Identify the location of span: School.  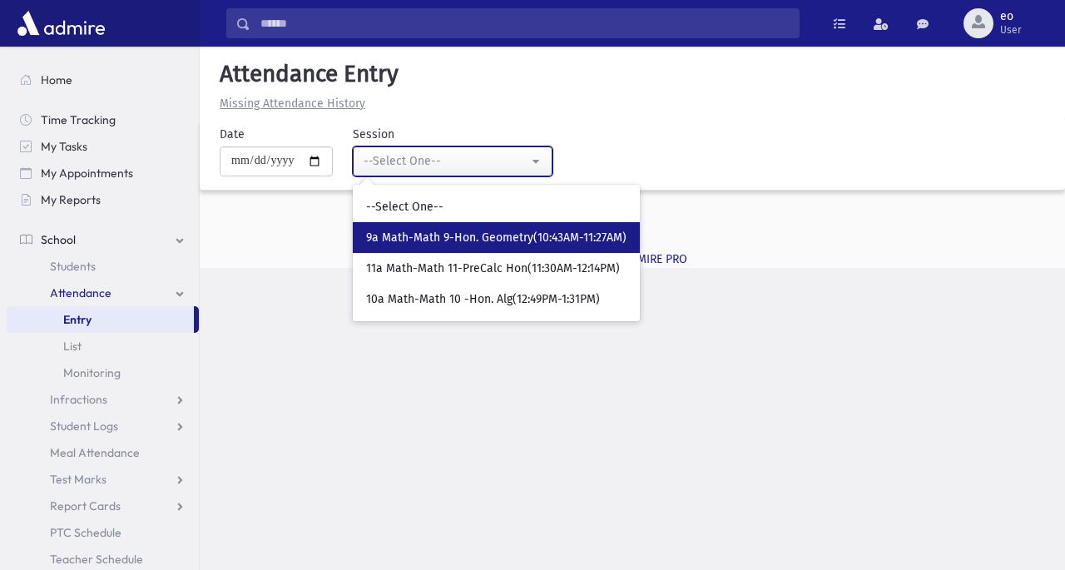
(58, 240).